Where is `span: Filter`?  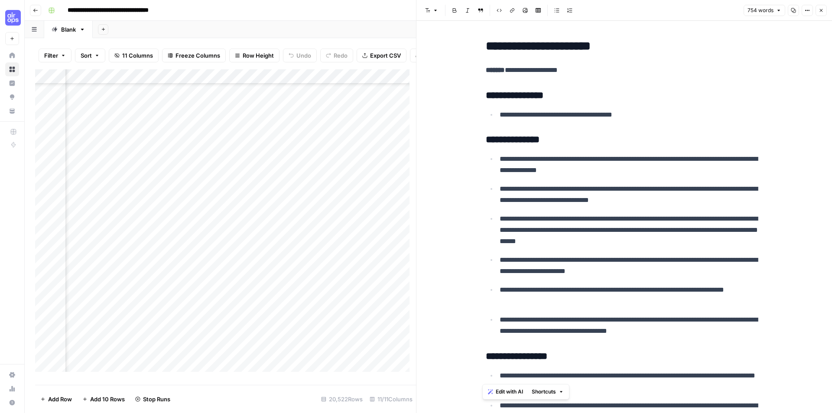 span: Filter is located at coordinates (51, 55).